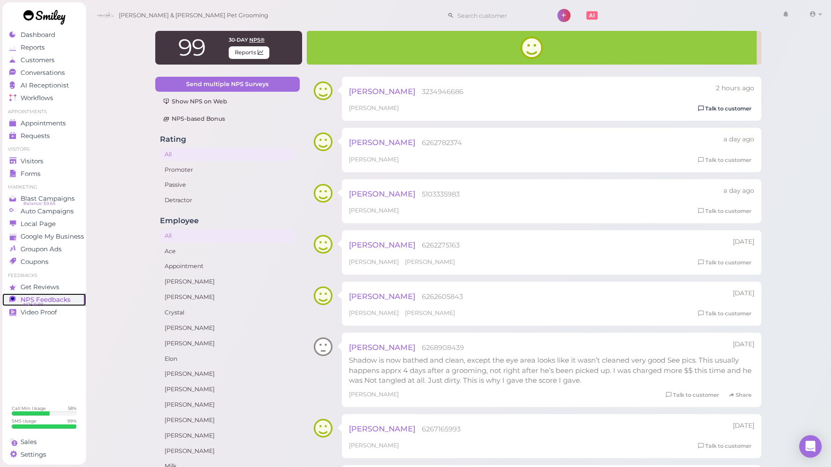 Image resolution: width=831 pixels, height=467 pixels. I want to click on span: 6268908439, so click(443, 348).